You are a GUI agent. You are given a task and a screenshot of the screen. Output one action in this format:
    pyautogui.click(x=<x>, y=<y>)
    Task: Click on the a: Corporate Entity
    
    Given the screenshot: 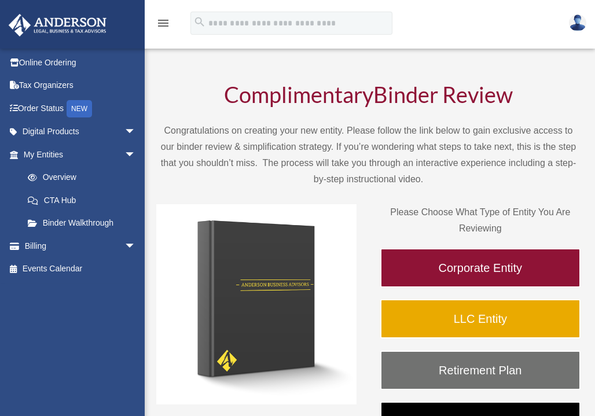 What is the action you would take?
    pyautogui.click(x=480, y=268)
    